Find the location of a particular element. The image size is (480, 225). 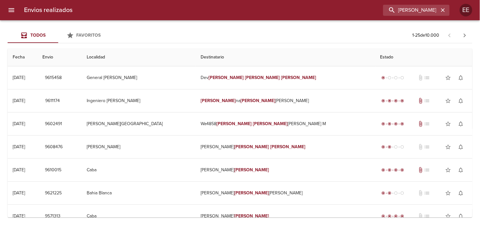

button: 9571313 is located at coordinates (53, 217).